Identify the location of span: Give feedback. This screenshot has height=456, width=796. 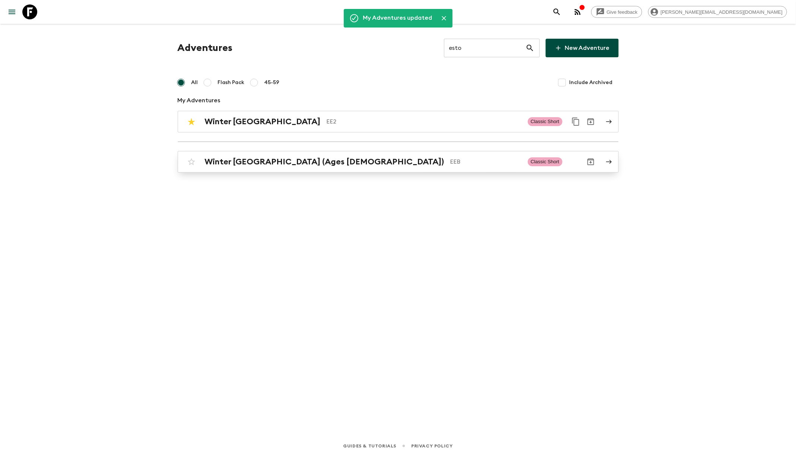
(622, 12).